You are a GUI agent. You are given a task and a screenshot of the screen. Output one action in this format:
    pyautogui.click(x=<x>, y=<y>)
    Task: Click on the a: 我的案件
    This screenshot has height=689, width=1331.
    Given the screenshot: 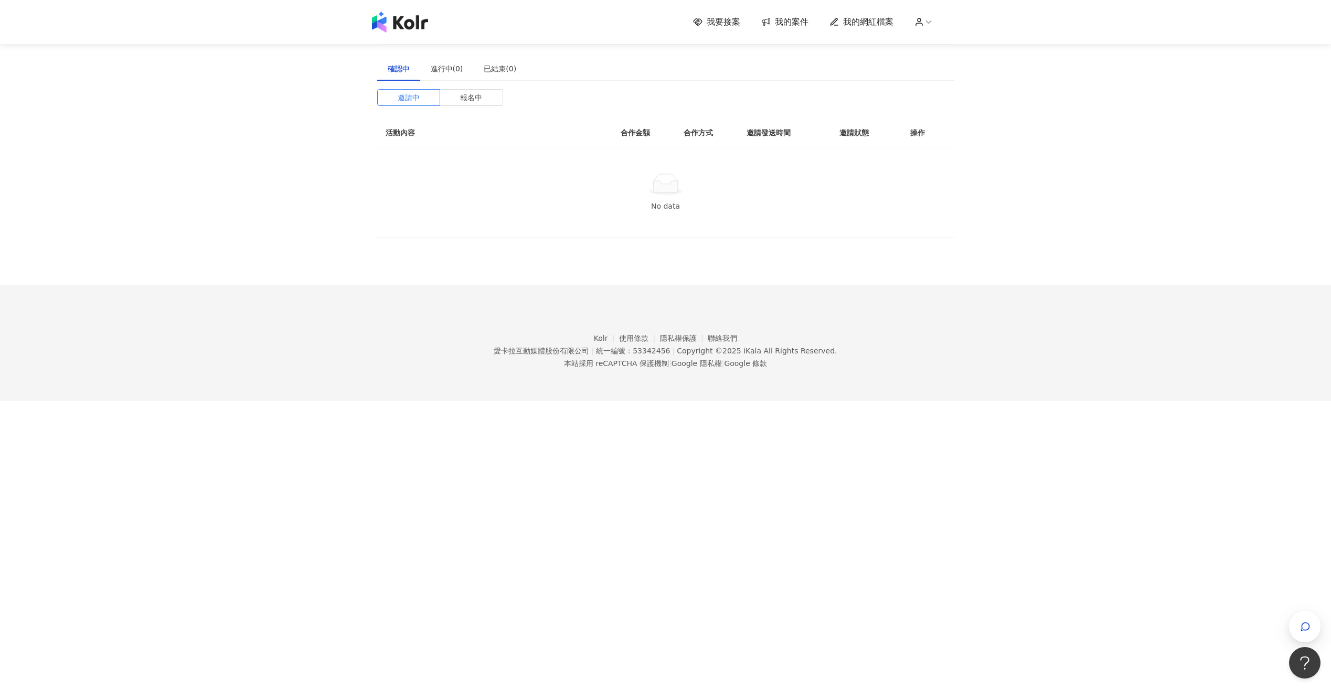 What is the action you would take?
    pyautogui.click(x=785, y=22)
    